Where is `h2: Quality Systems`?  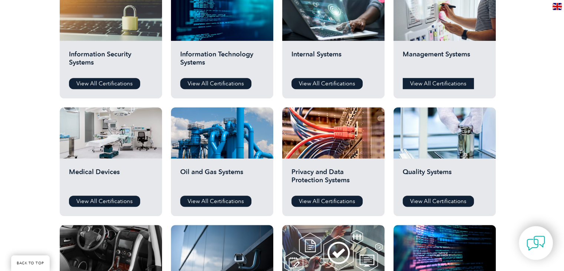
h2: Quality Systems is located at coordinates (444, 179).